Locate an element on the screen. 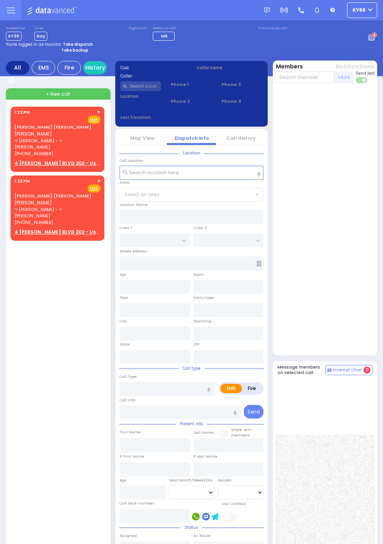  div: All is located at coordinates (18, 68).